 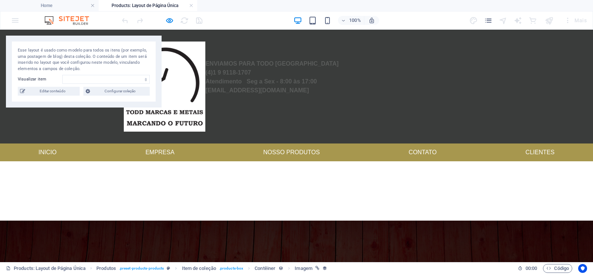 I want to click on span: 00 00, so click(x=531, y=268).